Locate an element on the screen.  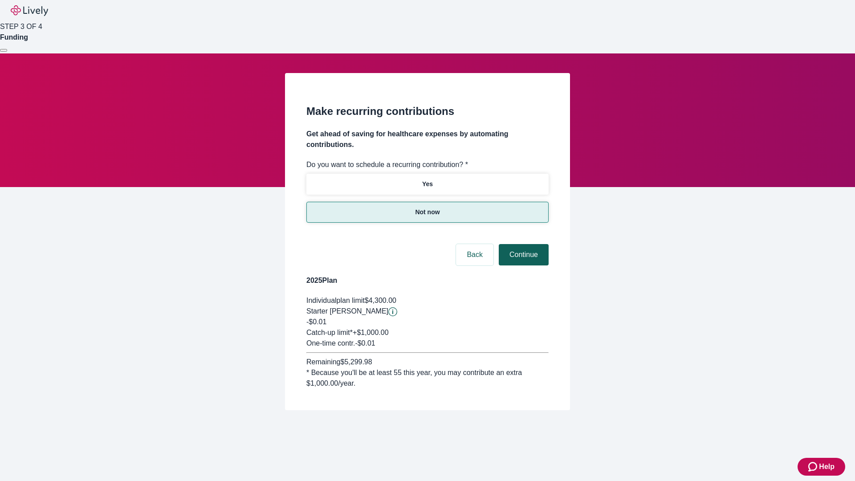
h4: 2025 Plan is located at coordinates (428, 281).